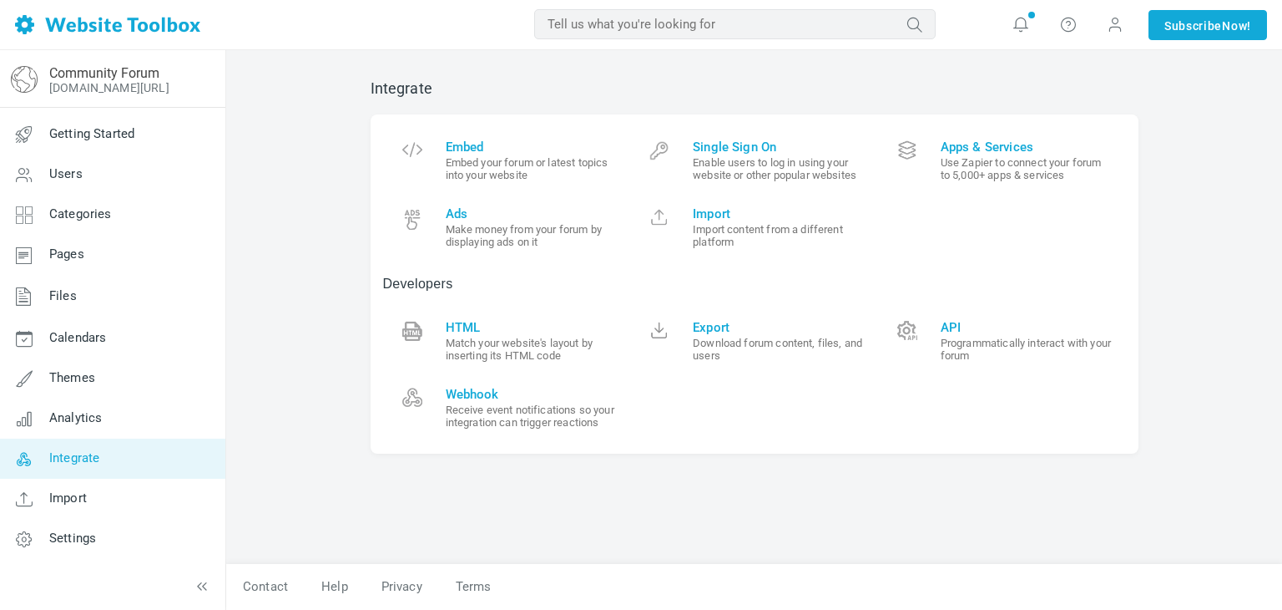 This screenshot has width=1282, height=610. What do you see at coordinates (72, 377) in the screenshot?
I see `span: Themes` at bounding box center [72, 377].